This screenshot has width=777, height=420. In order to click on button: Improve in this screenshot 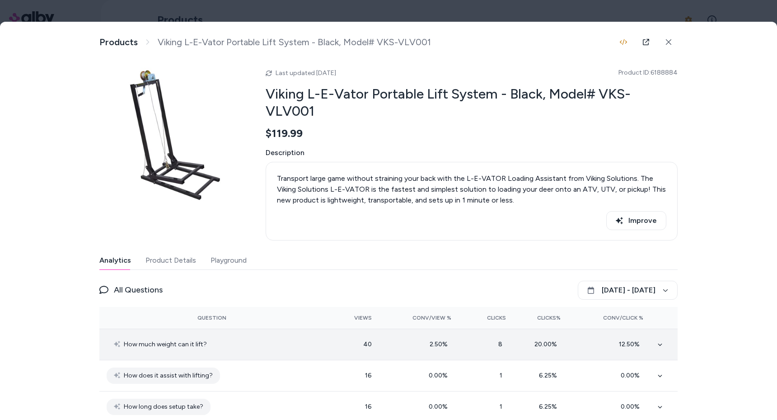, I will do `click(636, 220)`.